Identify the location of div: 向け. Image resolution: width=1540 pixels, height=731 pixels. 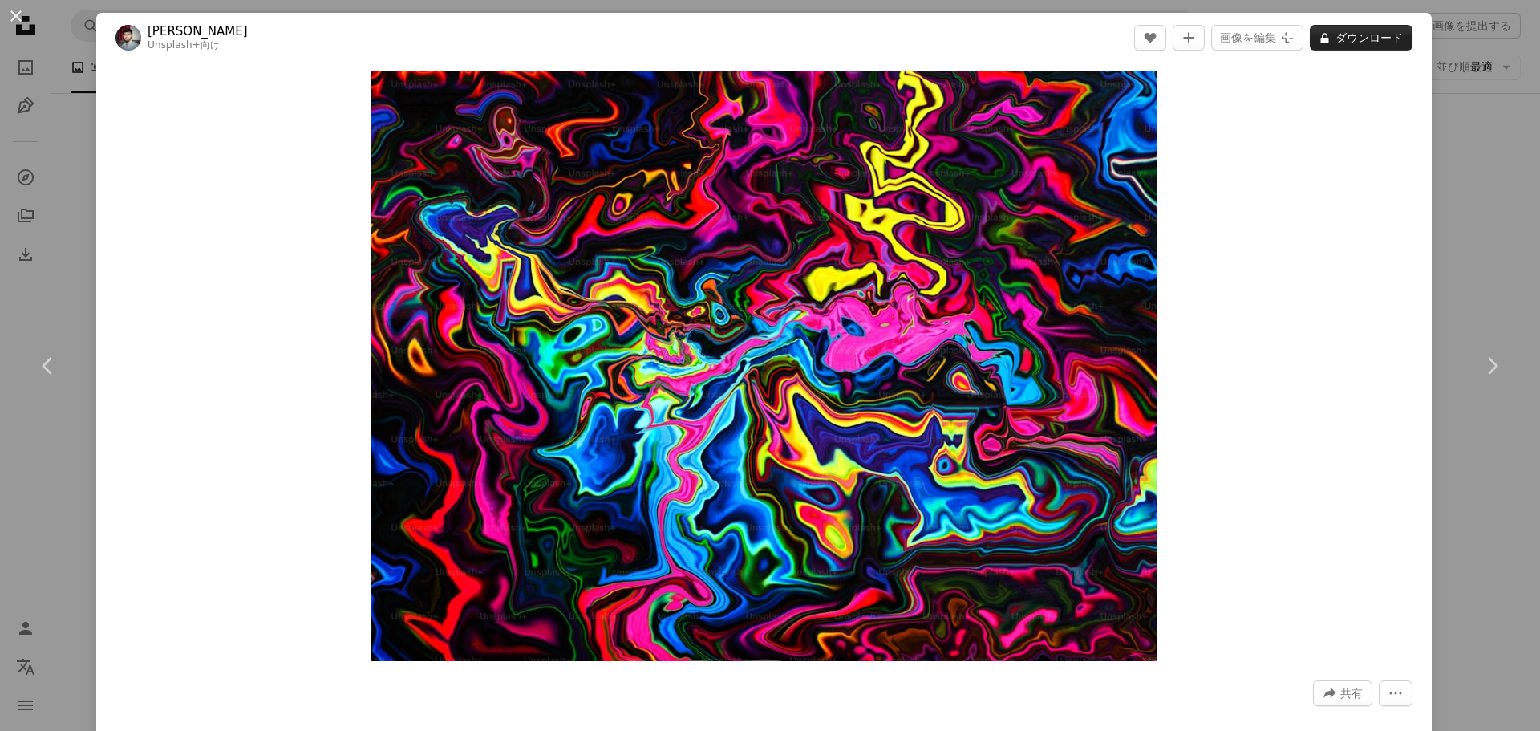
(197, 46).